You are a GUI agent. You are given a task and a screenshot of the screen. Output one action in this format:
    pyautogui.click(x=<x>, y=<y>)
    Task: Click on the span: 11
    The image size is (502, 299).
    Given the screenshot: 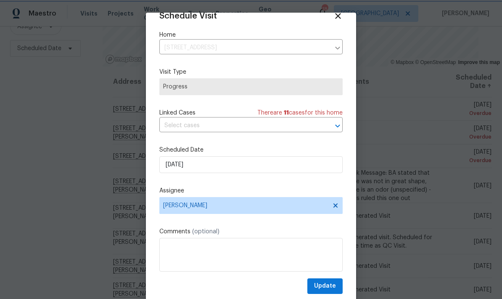 What is the action you would take?
    pyautogui.click(x=286, y=113)
    